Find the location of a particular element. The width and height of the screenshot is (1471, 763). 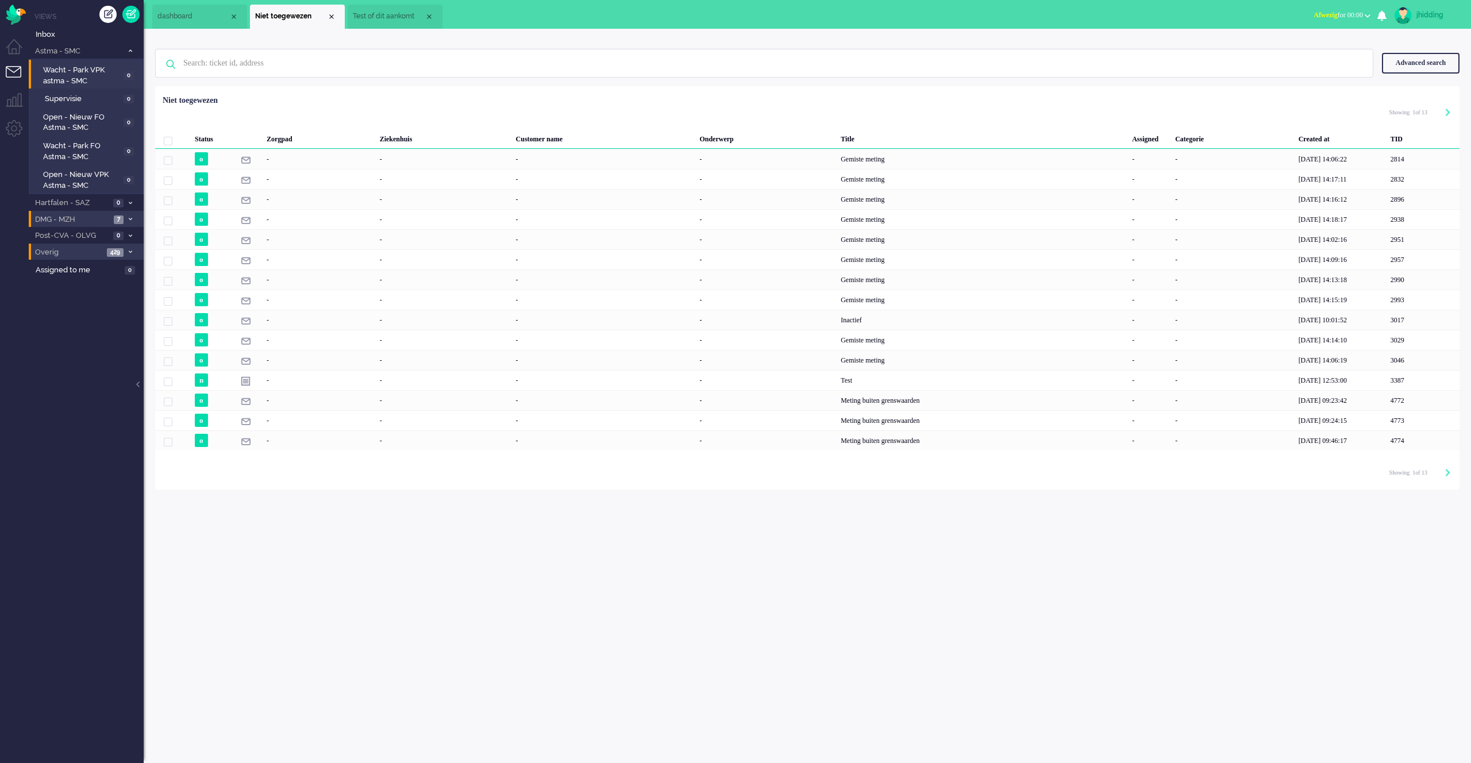

a: Open - Nieuw VPK Astma - SMC 0 is located at coordinates (88, 179).